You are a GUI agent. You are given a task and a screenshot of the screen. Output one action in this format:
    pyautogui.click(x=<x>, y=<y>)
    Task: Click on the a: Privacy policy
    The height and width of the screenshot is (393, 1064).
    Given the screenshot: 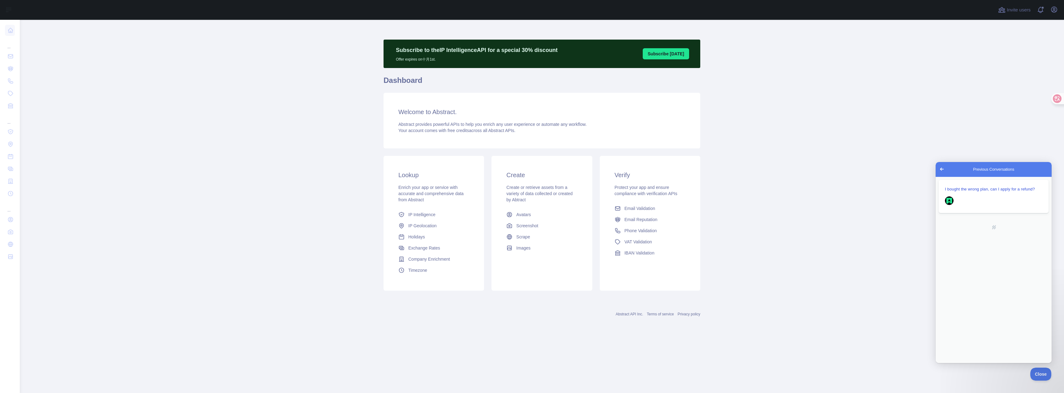 What is the action you would take?
    pyautogui.click(x=689, y=314)
    